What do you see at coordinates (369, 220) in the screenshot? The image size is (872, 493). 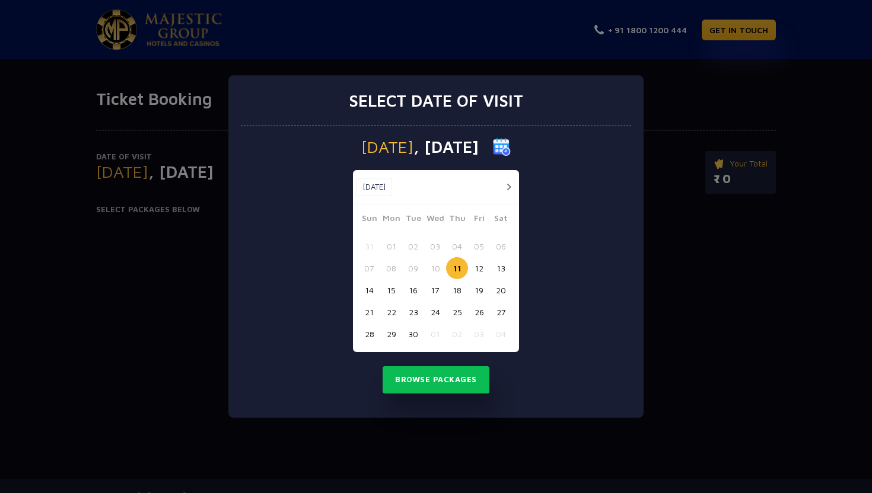 I see `span: Sun` at bounding box center [369, 220].